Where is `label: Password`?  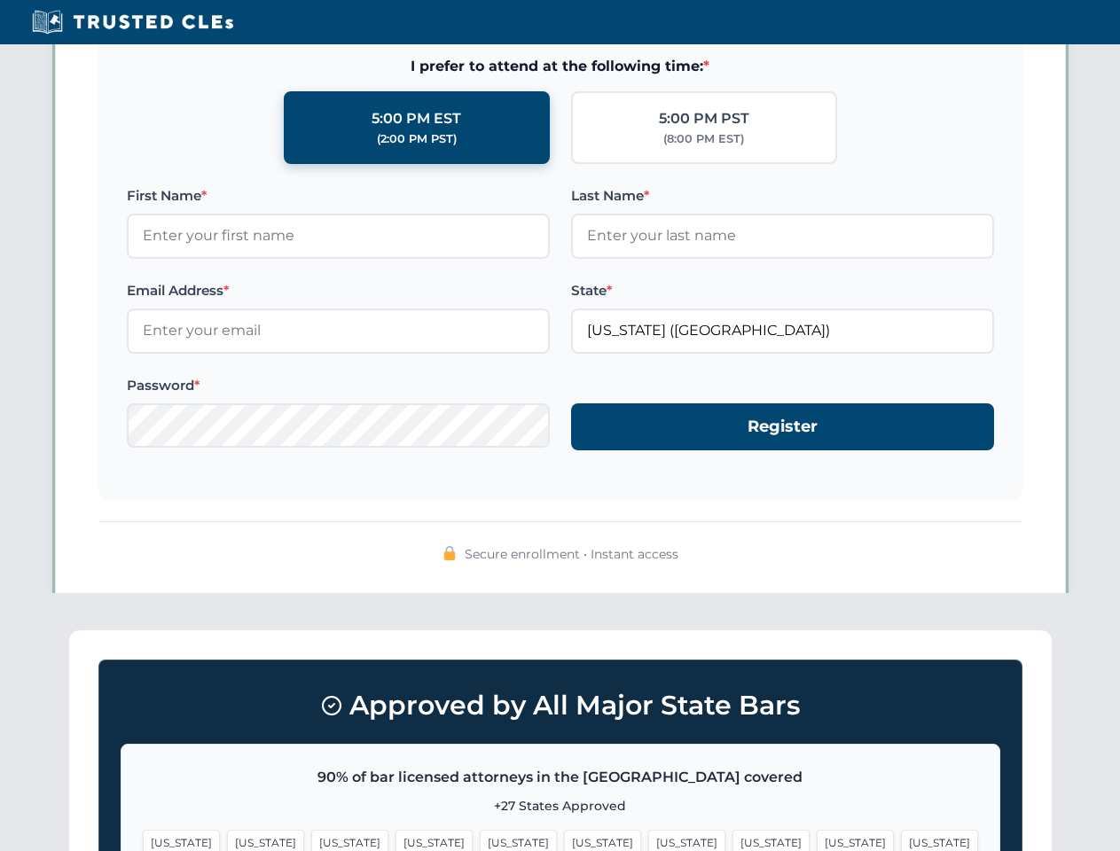
label: Password is located at coordinates (338, 386).